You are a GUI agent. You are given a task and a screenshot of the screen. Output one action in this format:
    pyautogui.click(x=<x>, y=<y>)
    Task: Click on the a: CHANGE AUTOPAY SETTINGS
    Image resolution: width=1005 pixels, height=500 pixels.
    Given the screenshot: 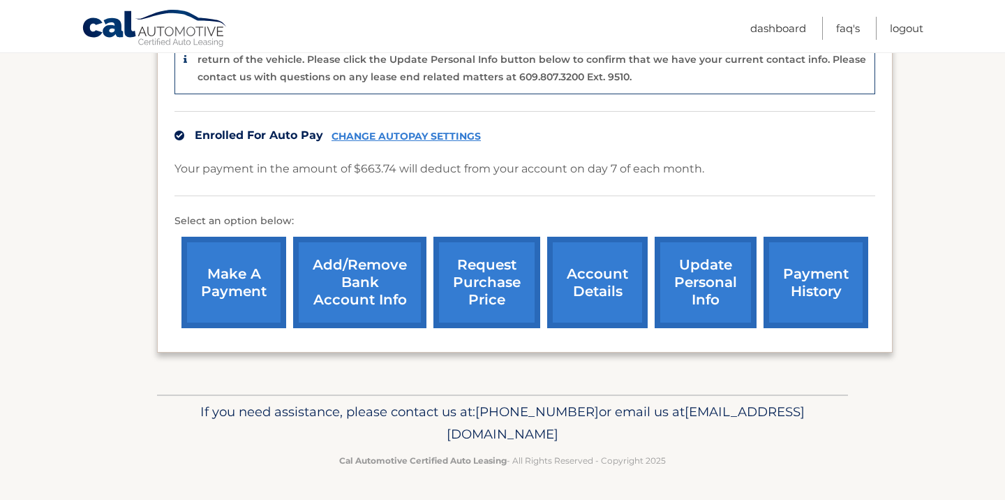 What is the action you would take?
    pyautogui.click(x=406, y=136)
    